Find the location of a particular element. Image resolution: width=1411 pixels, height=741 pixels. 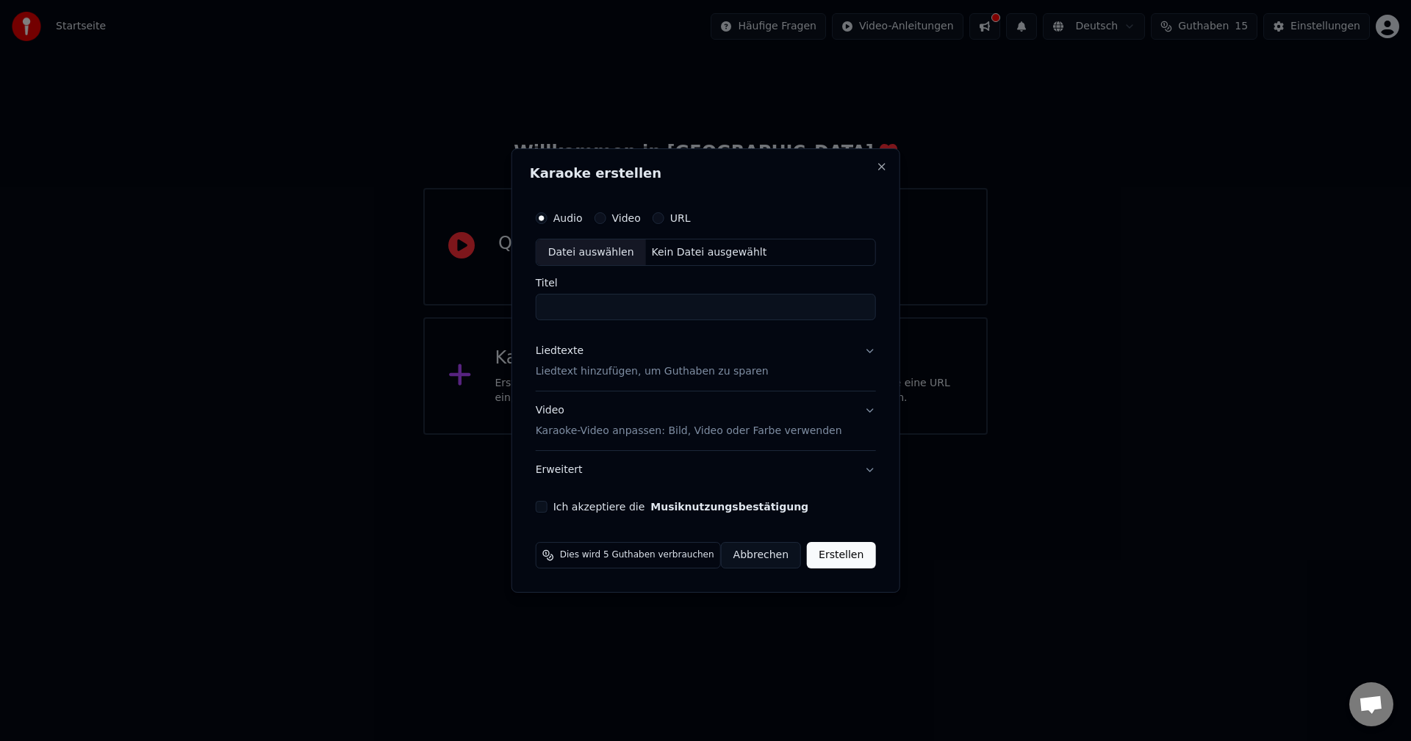

button: Erstellen is located at coordinates (840, 555).